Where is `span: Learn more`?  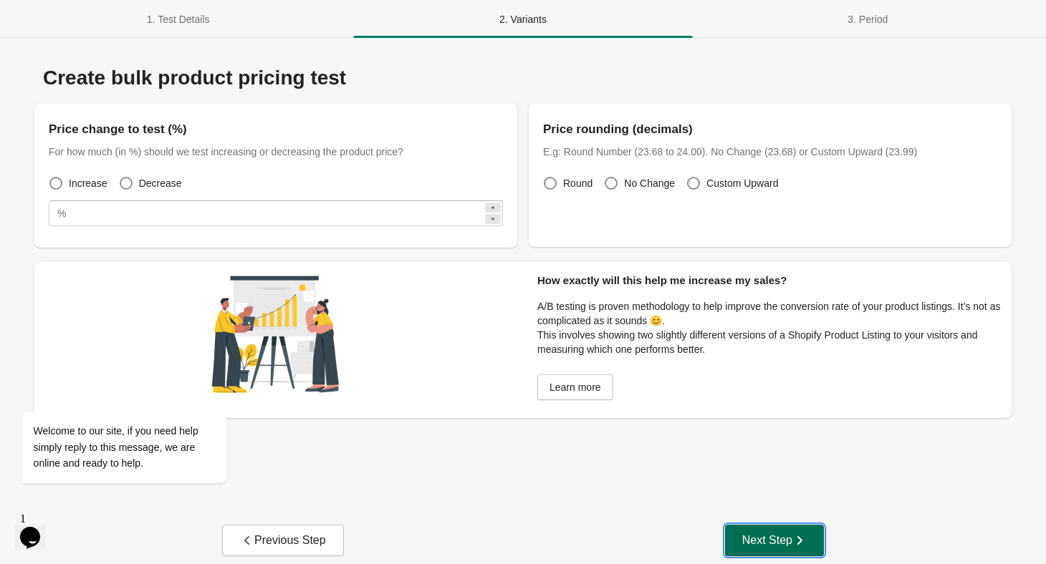 span: Learn more is located at coordinates (575, 388).